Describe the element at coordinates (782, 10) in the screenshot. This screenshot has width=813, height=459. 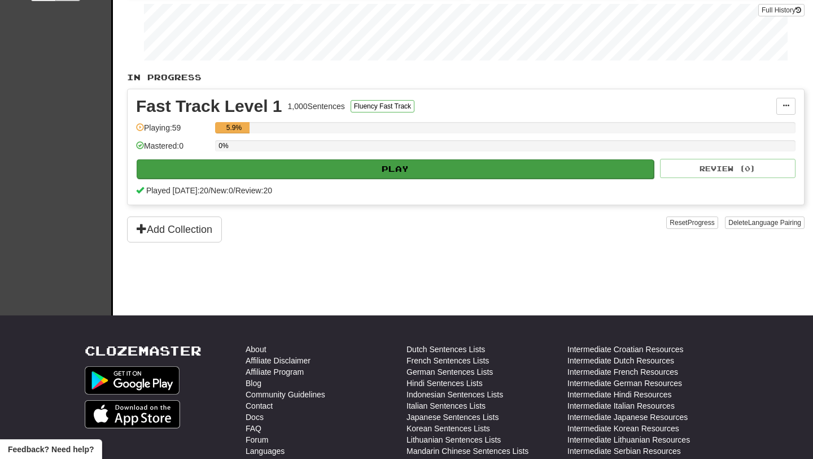
I see `a: Full History` at that location.